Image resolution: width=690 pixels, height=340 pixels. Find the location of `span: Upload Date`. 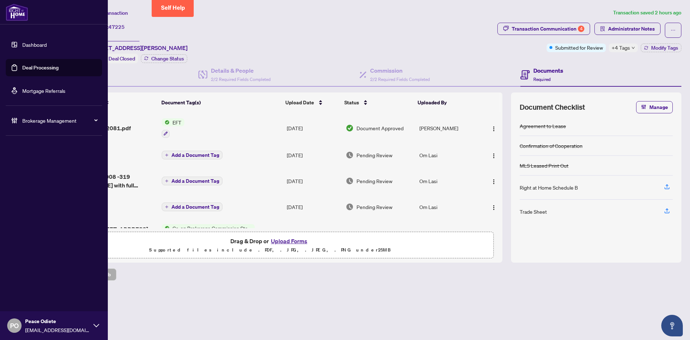

span: Upload Date is located at coordinates (300, 102).